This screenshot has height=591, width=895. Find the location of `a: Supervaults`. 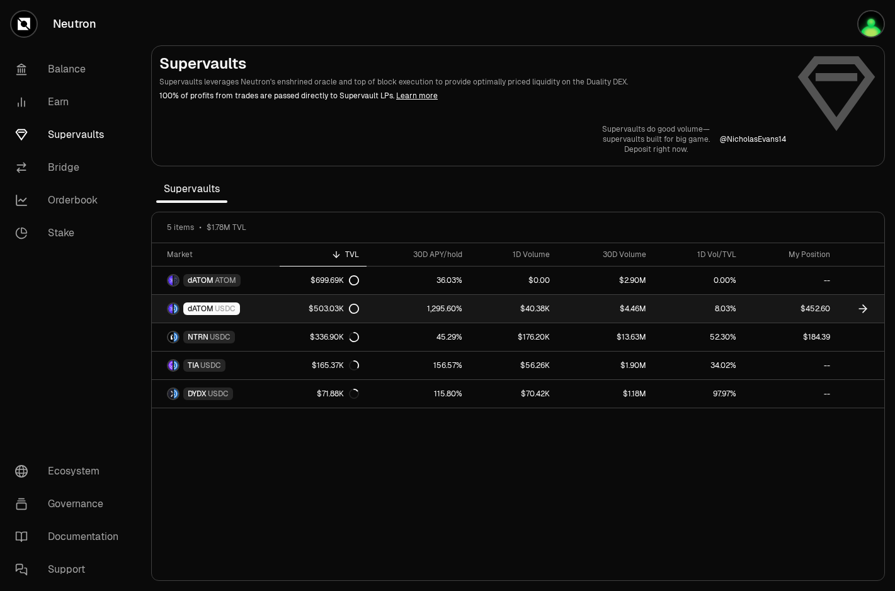

a: Supervaults is located at coordinates (71, 135).